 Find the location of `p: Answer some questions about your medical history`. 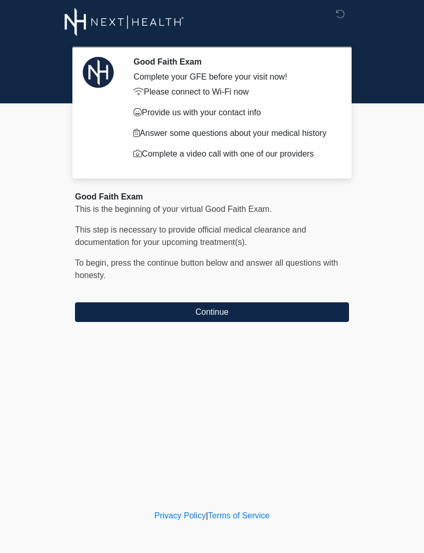

p: Answer some questions about your medical history is located at coordinates (233, 133).